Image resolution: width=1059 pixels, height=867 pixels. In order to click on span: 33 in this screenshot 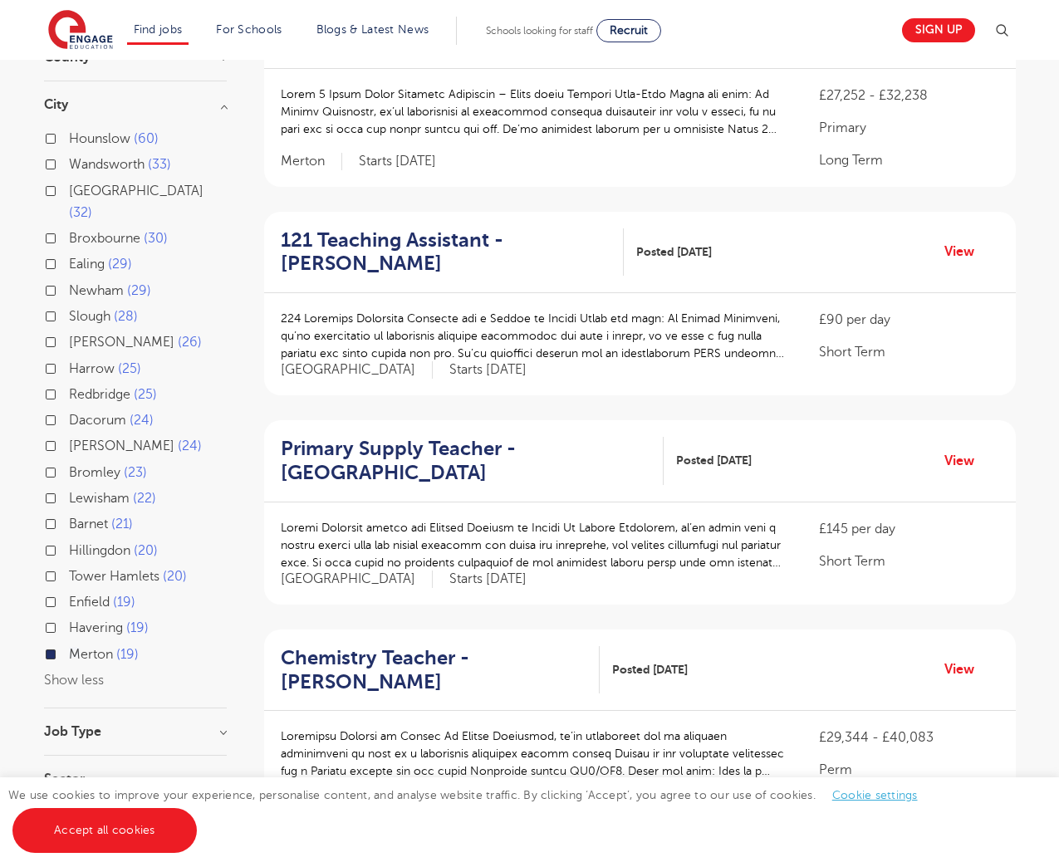, I will do `click(160, 164)`.